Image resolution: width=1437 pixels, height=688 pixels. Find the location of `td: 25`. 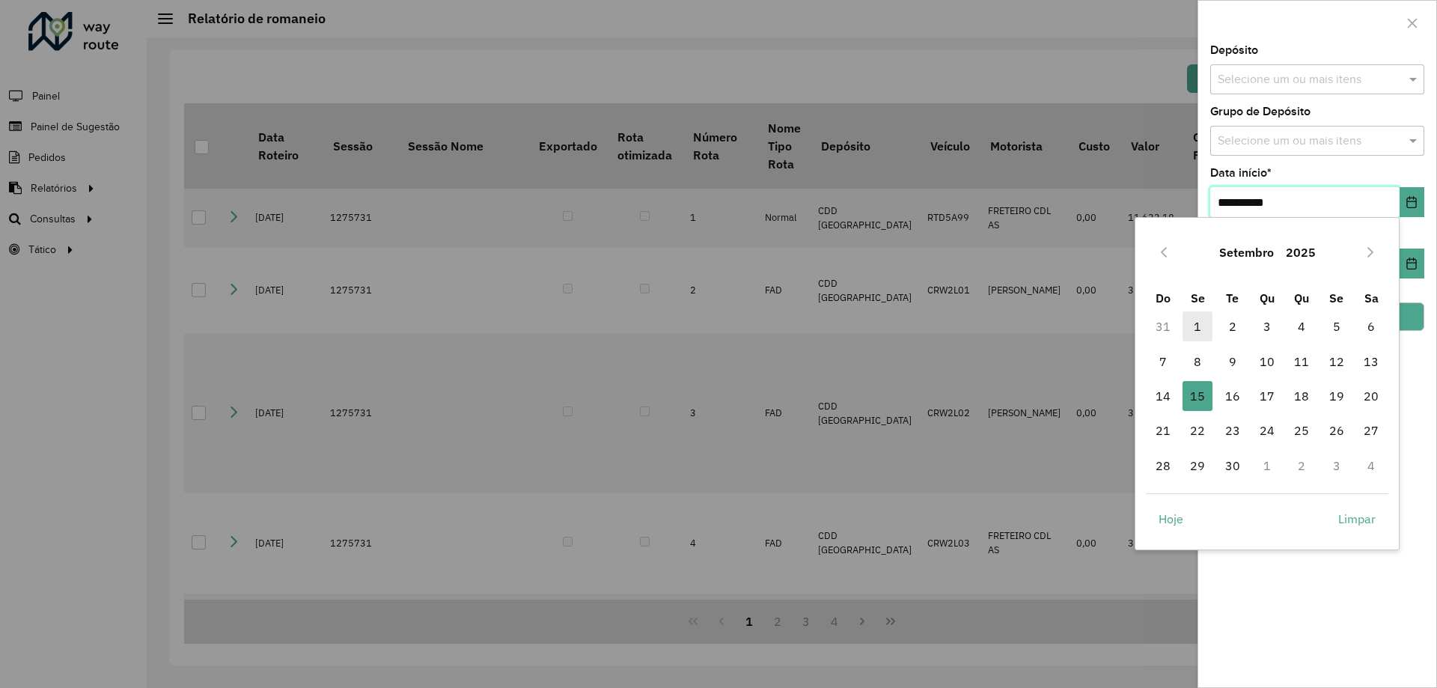

td: 25 is located at coordinates (1302, 430).